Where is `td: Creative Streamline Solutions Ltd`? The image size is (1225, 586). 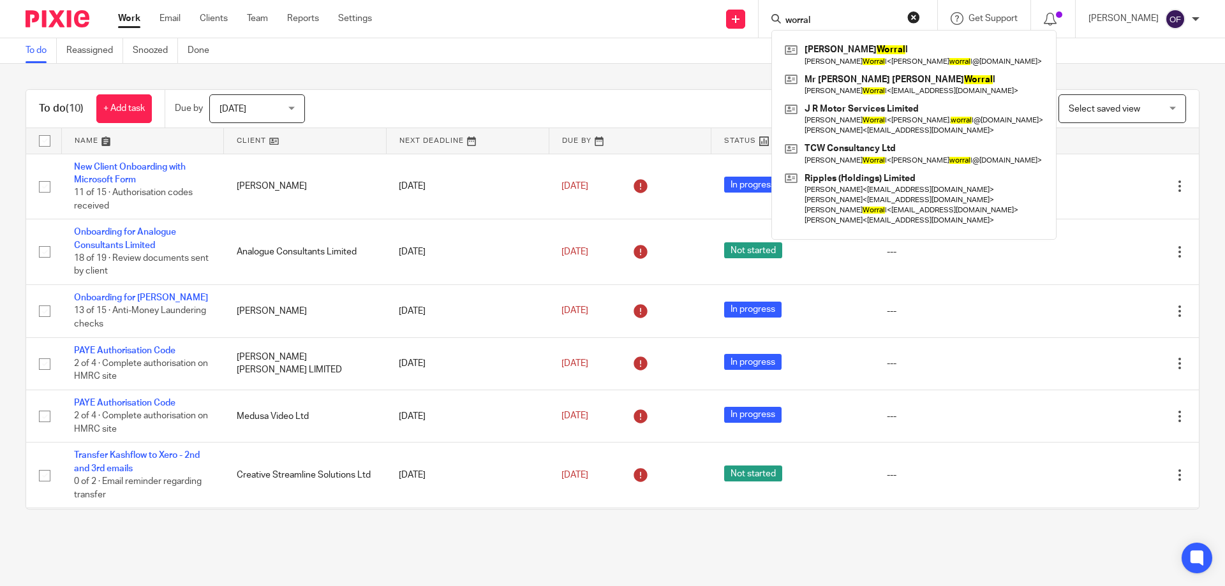
td: Creative Streamline Solutions Ltd is located at coordinates (305, 475).